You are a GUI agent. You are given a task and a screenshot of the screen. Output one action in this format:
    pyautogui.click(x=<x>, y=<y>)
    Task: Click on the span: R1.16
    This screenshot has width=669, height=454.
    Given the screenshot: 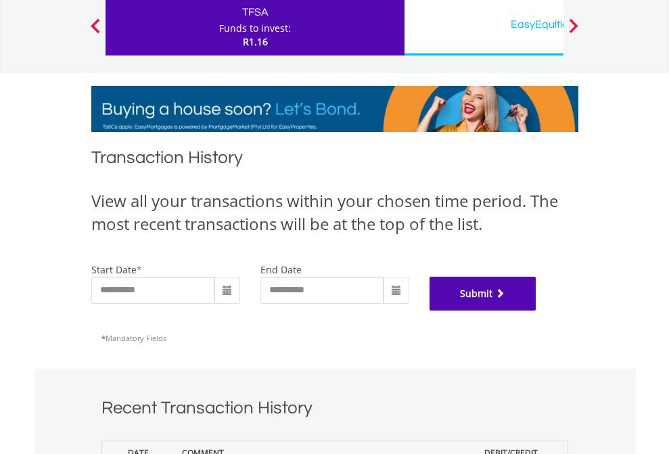 What is the action you would take?
    pyautogui.click(x=255, y=41)
    